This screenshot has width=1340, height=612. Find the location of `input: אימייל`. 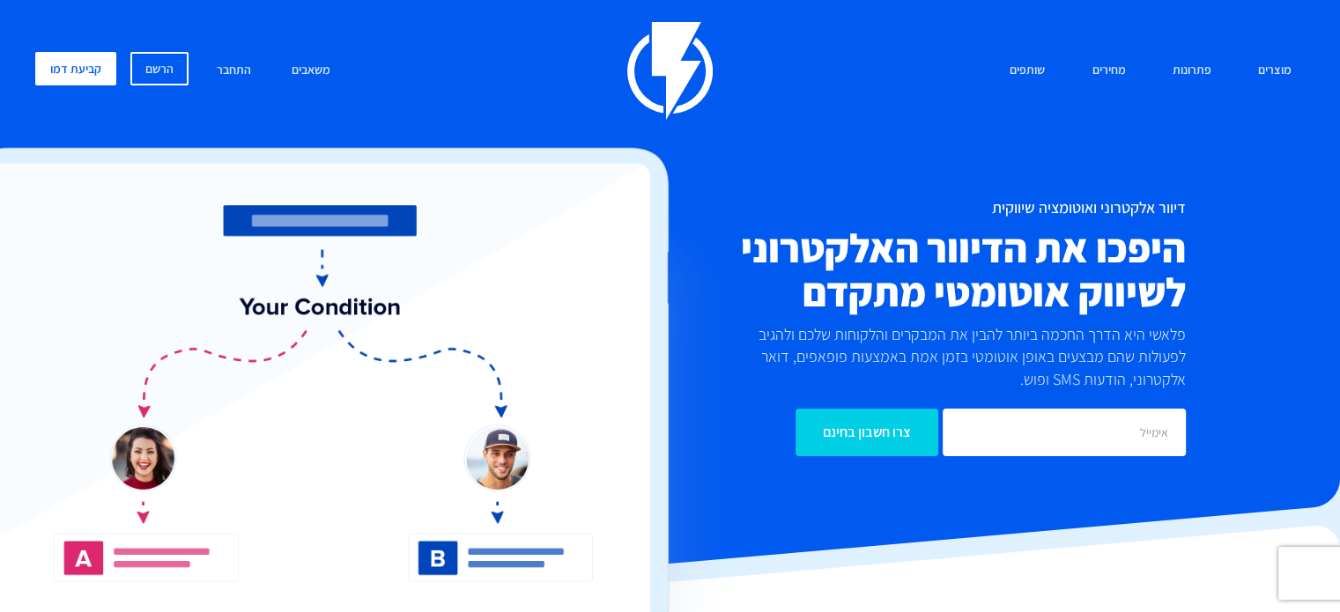

input: אימייל is located at coordinates (1064, 433).